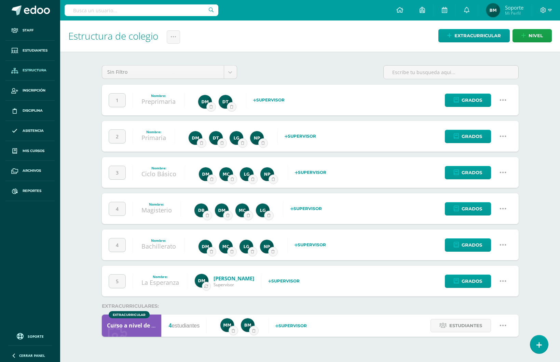 This screenshot has width=560, height=362. Describe the element at coordinates (142, 10) in the screenshot. I see `input: Busca un usuario...` at that location.